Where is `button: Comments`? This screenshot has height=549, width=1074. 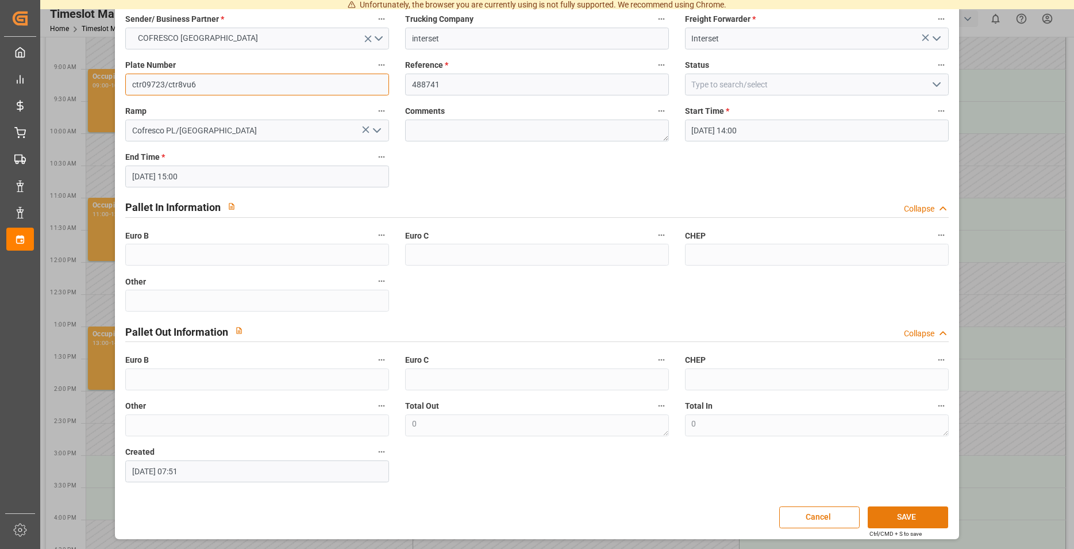 button: Comments is located at coordinates (661, 111).